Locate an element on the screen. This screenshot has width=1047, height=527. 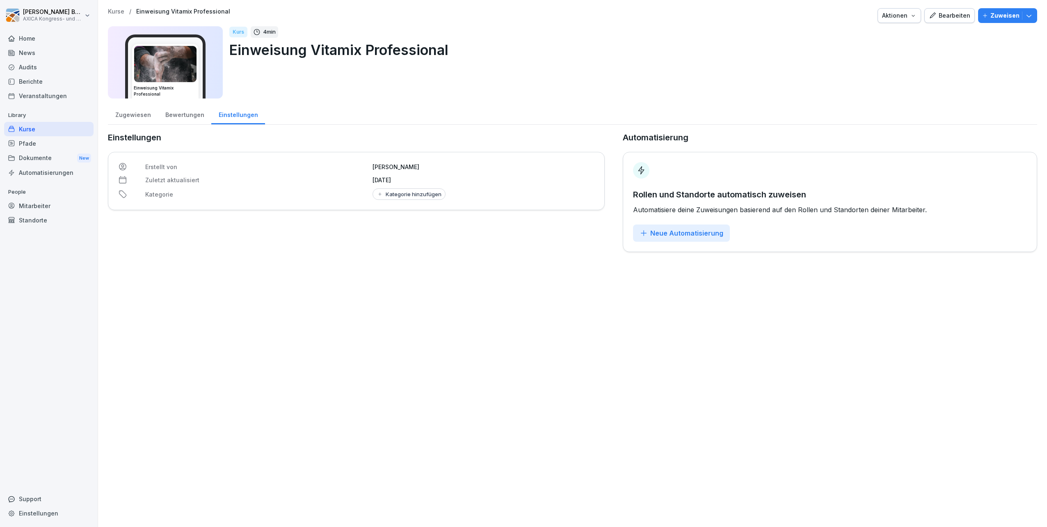
div: Support is located at coordinates (49, 498).